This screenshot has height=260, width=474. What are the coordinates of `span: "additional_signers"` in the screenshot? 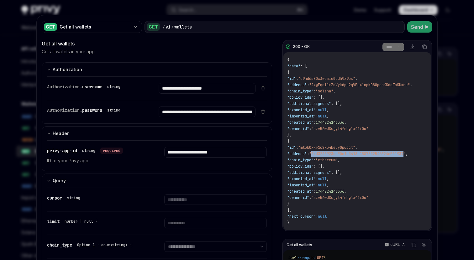 It's located at (309, 104).